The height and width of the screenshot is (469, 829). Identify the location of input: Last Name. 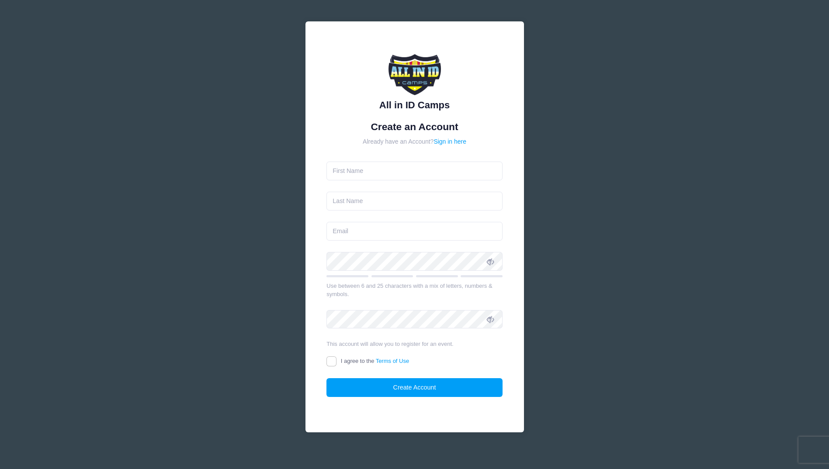
(414, 201).